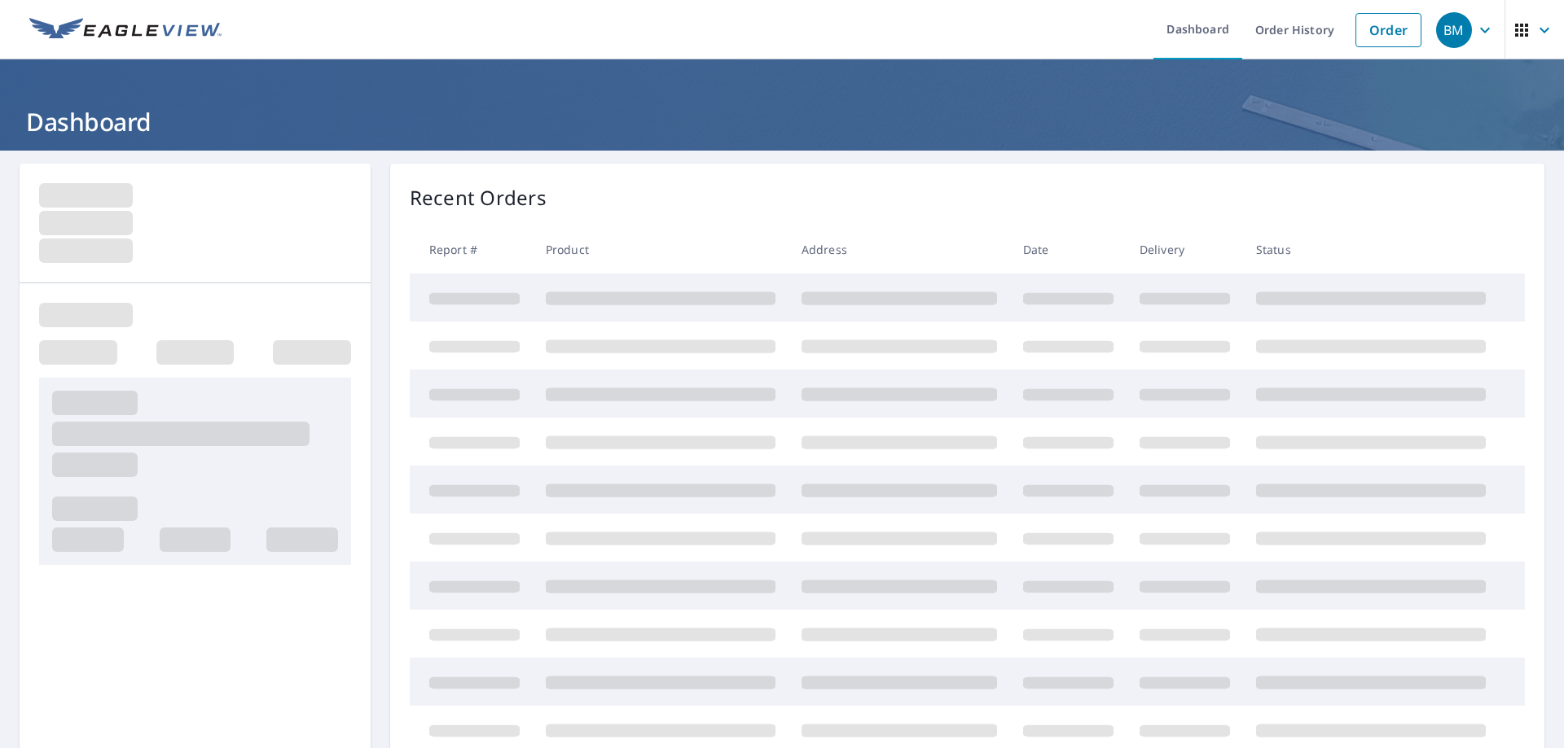 Image resolution: width=1564 pixels, height=748 pixels. I want to click on th: Report #, so click(471, 249).